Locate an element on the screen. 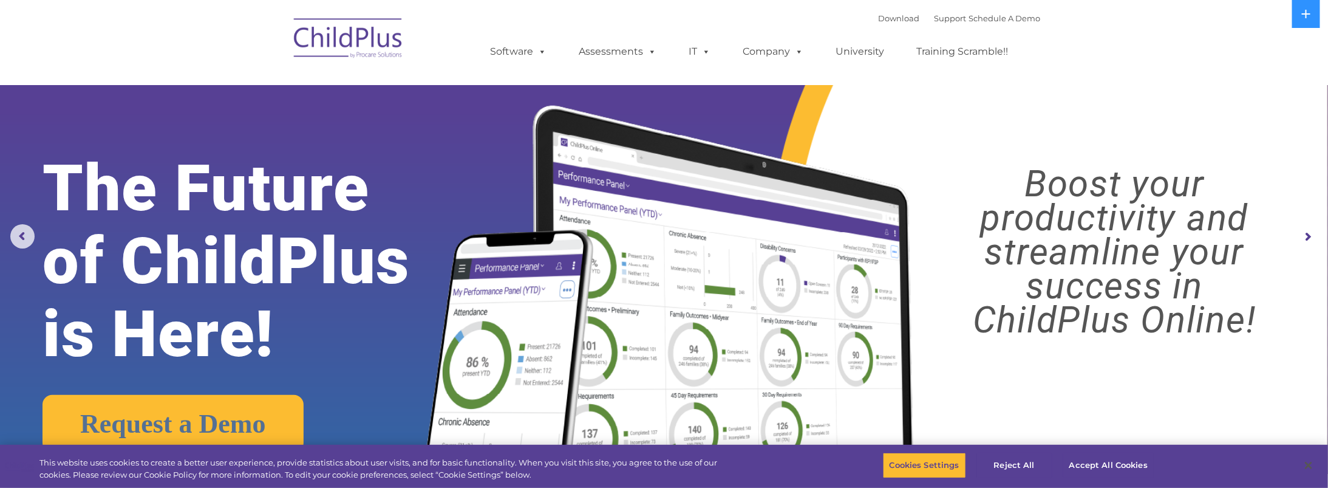  rs-layer: Boost your productivity and streamline your success in ChildPlus Online! is located at coordinates (1114, 252).